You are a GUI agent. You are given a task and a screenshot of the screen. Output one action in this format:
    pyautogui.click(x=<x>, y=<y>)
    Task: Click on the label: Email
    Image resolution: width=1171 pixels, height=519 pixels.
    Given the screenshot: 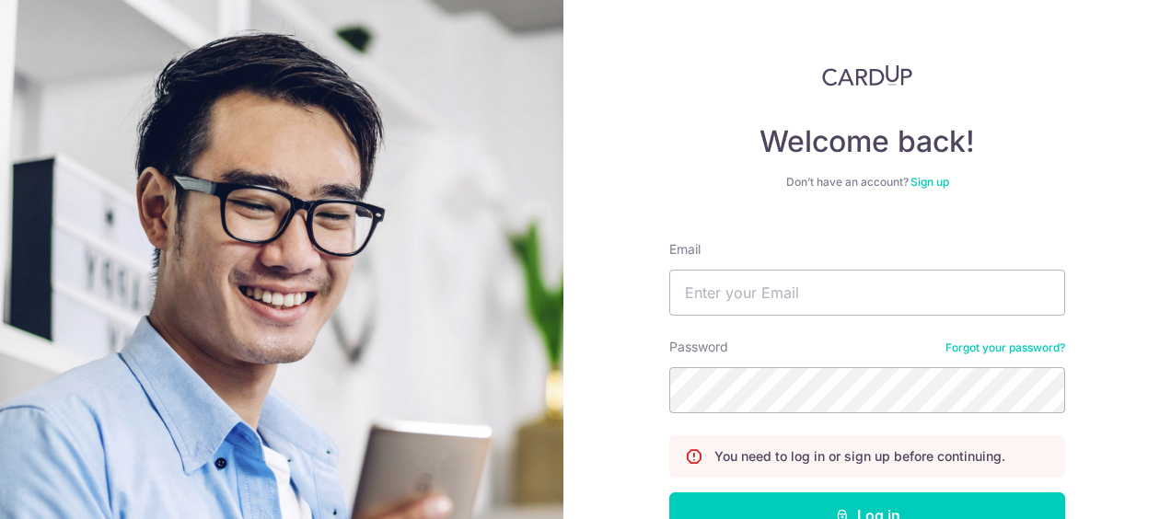 What is the action you would take?
    pyautogui.click(x=685, y=249)
    